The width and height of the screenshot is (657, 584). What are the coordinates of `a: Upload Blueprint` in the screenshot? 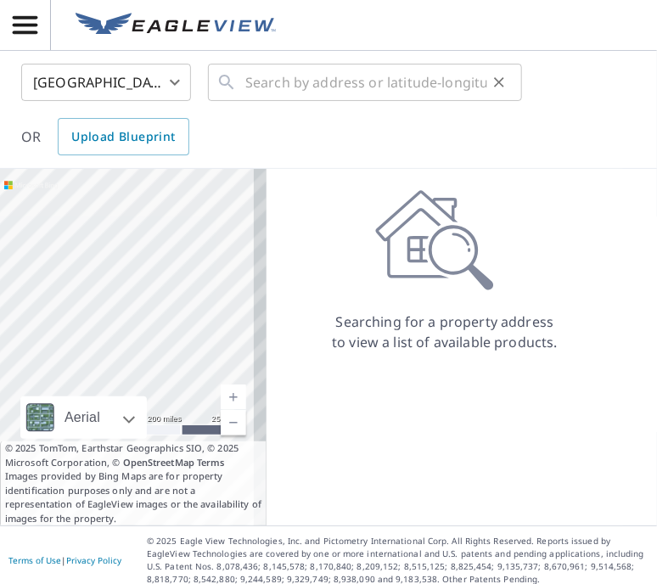 It's located at (123, 137).